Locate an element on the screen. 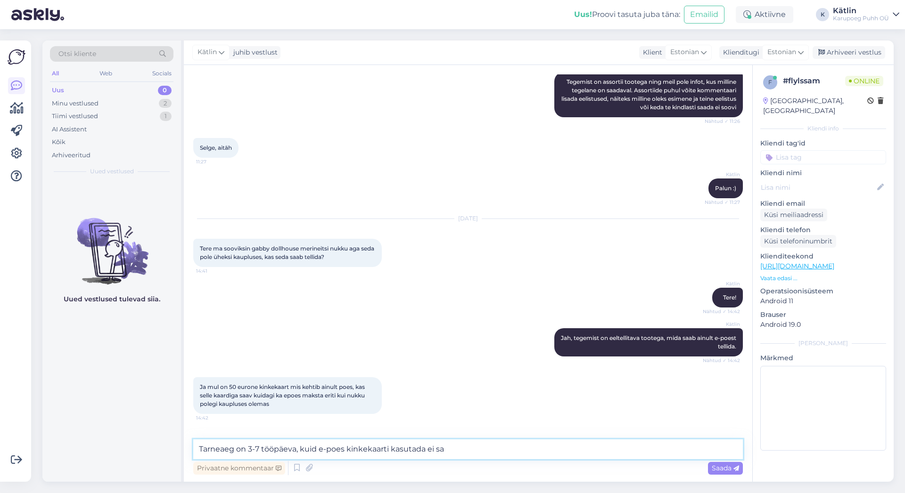 The width and height of the screenshot is (905, 493). p: Android 11 is located at coordinates (823, 301).